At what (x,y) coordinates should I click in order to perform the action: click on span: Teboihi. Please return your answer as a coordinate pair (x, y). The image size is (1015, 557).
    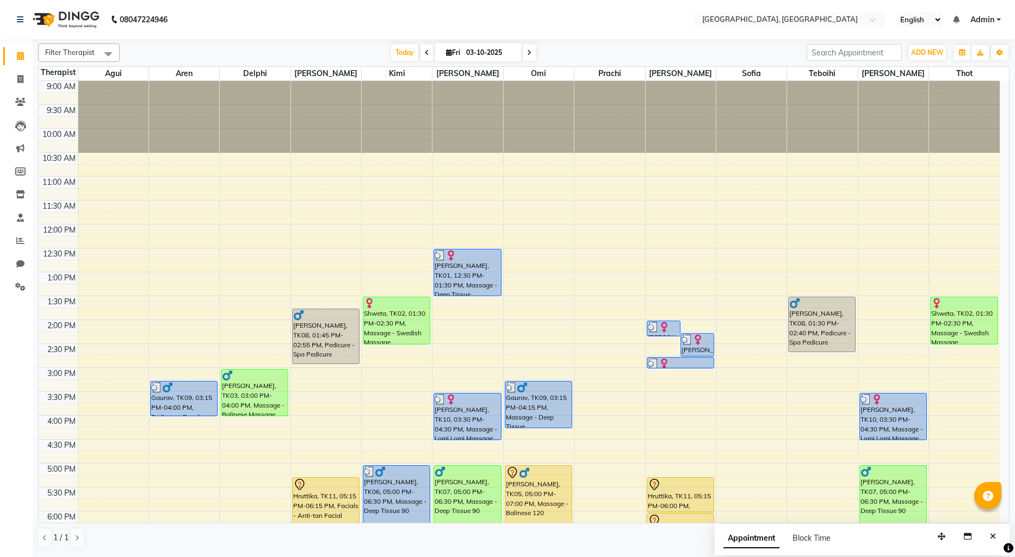
    Looking at the image, I should click on (822, 73).